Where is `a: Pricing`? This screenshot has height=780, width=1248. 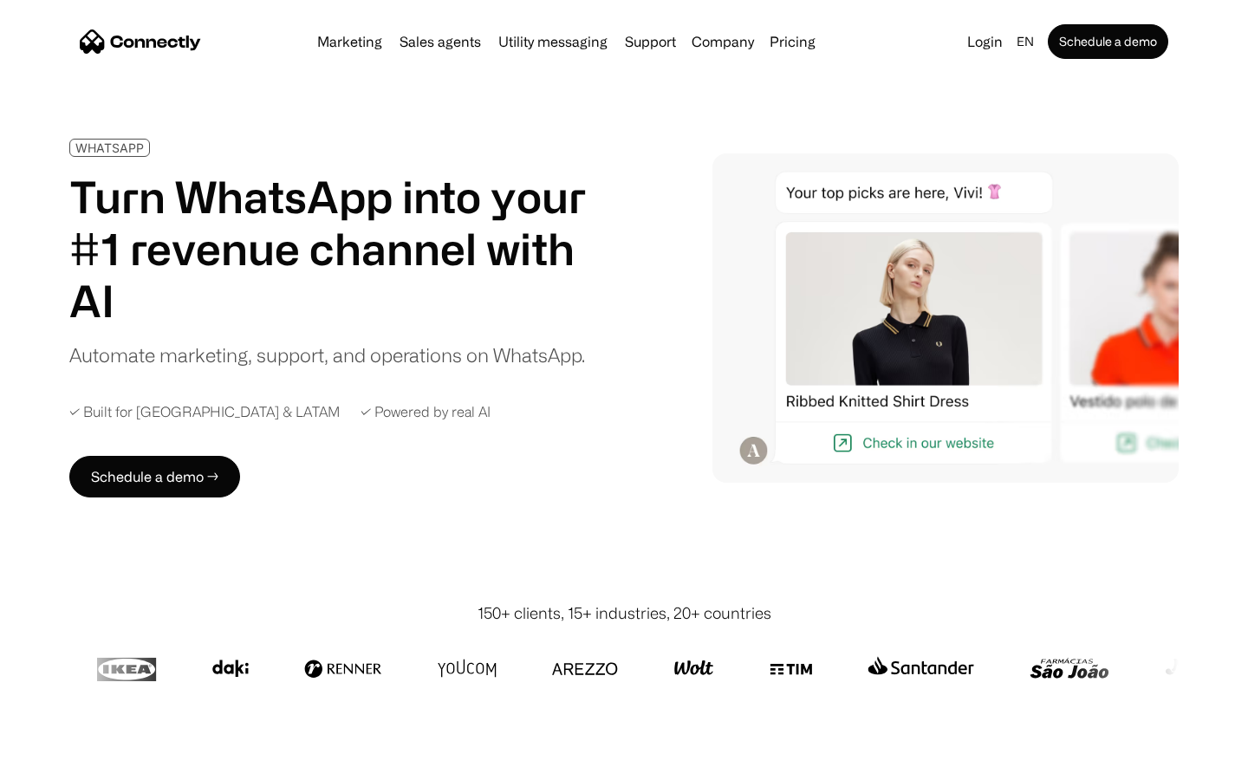 a: Pricing is located at coordinates (792, 42).